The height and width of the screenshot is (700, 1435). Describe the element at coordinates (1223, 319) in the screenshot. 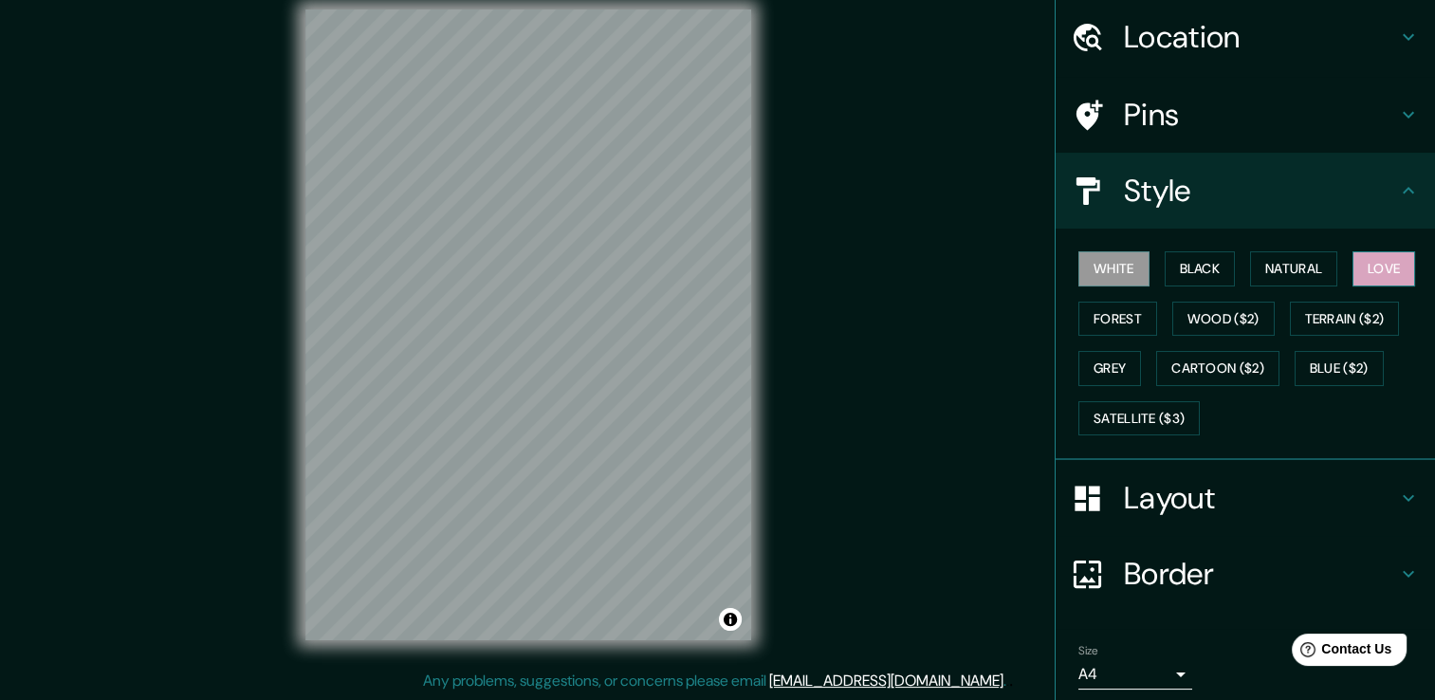

I see `button: Wood ($2)` at that location.